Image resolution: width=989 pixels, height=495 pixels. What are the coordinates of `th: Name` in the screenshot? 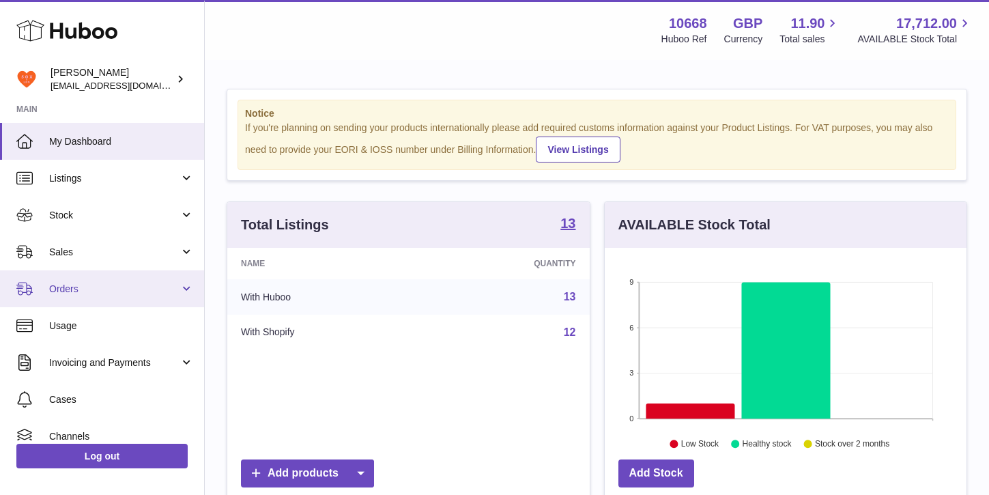 It's located at (325, 263).